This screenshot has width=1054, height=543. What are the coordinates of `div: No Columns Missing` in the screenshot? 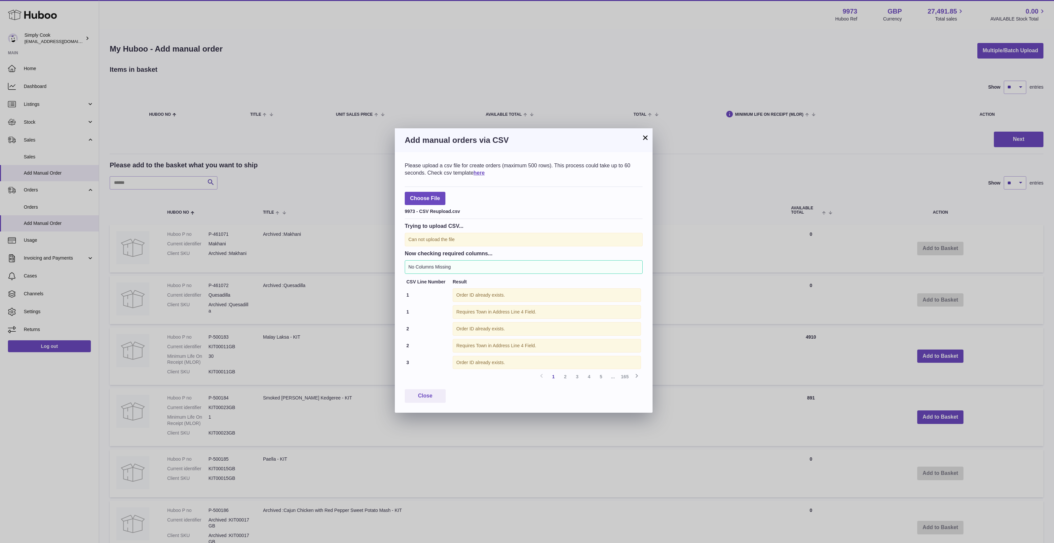 It's located at (524, 267).